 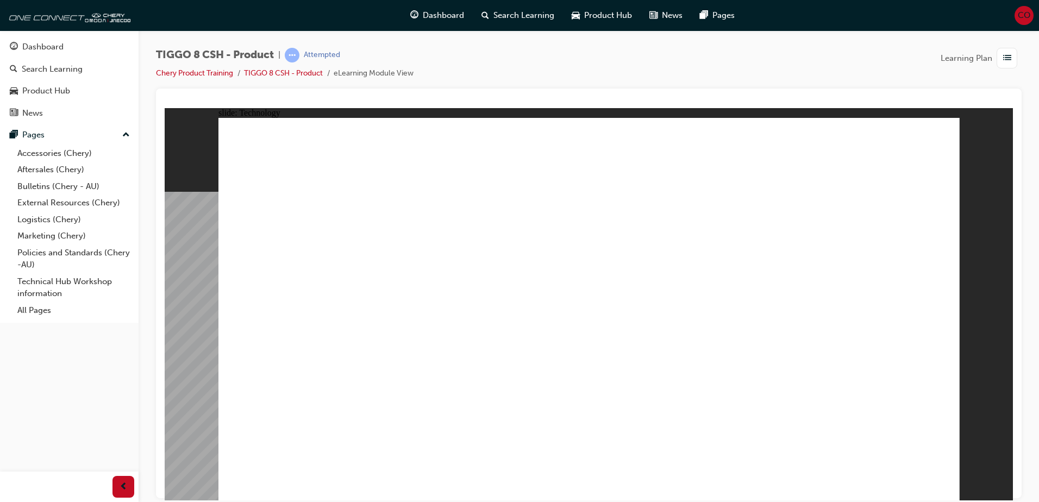 I want to click on span: up-icon, so click(x=126, y=135).